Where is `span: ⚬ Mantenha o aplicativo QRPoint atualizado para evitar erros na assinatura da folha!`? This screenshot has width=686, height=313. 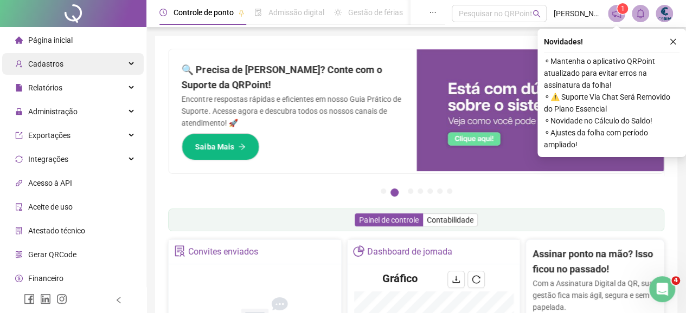
span: ⚬ Mantenha o aplicativo QRPoint atualizado para evitar erros na assinatura da folha! is located at coordinates (612, 73).